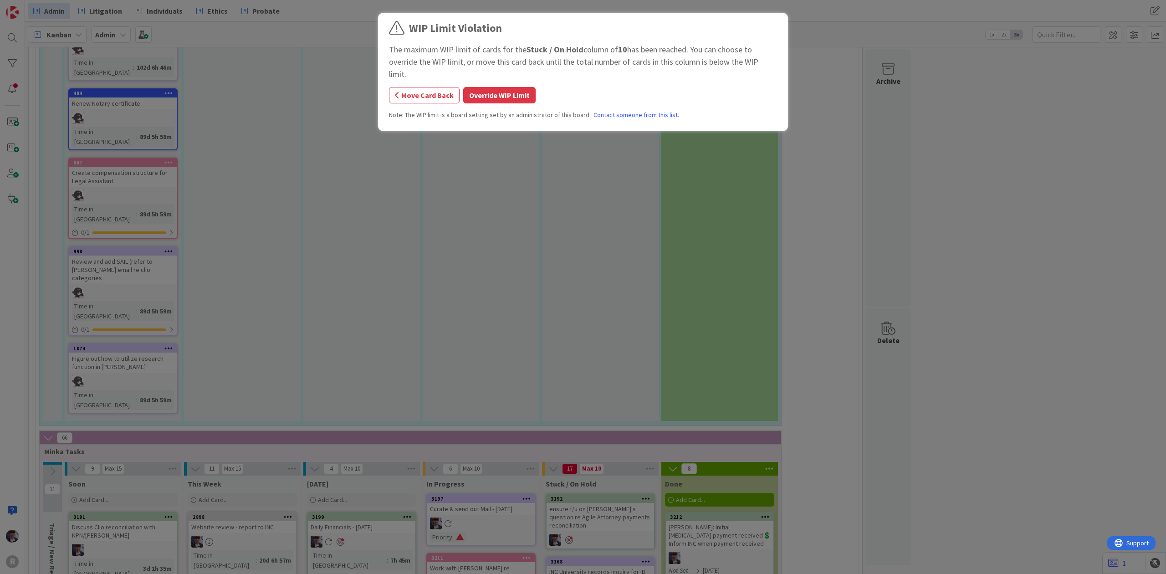 The height and width of the screenshot is (574, 1166). I want to click on div: Note: The WIP limit is a board setting set by an administrator of this board., so click(583, 115).